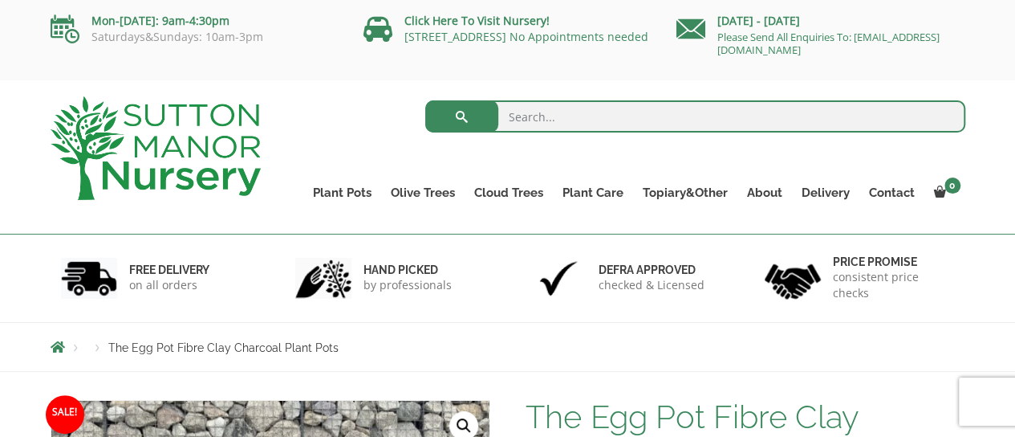 The width and height of the screenshot is (1015, 437). What do you see at coordinates (894, 285) in the screenshot?
I see `p: consistent price checks` at bounding box center [894, 285].